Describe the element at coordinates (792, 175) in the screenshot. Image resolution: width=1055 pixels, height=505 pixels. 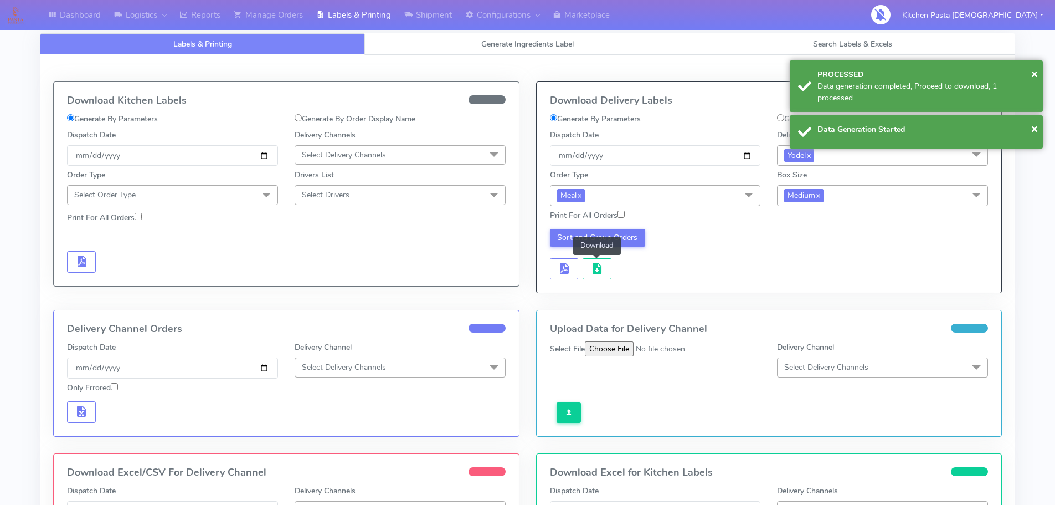
I see `label: Box Size` at that location.